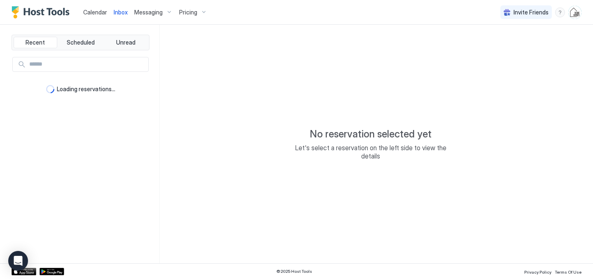 The image size is (593, 279). Describe the element at coordinates (538, 271) in the screenshot. I see `a: Privacy Policy` at that location.